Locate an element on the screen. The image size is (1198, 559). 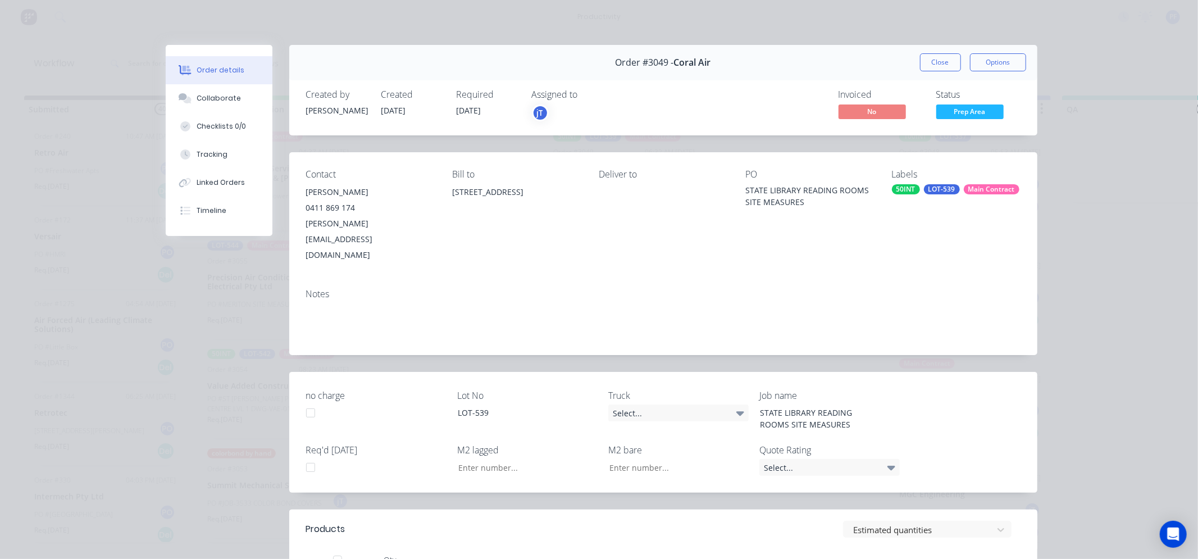
button: Collaborate is located at coordinates (219, 98).